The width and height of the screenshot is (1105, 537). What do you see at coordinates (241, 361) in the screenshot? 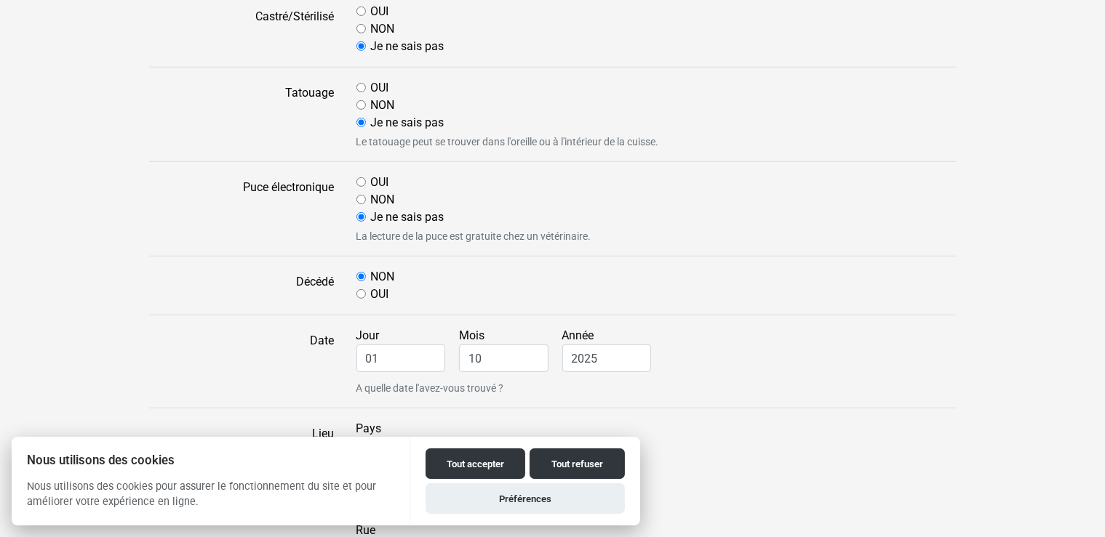
I see `label: Date` at bounding box center [241, 361].